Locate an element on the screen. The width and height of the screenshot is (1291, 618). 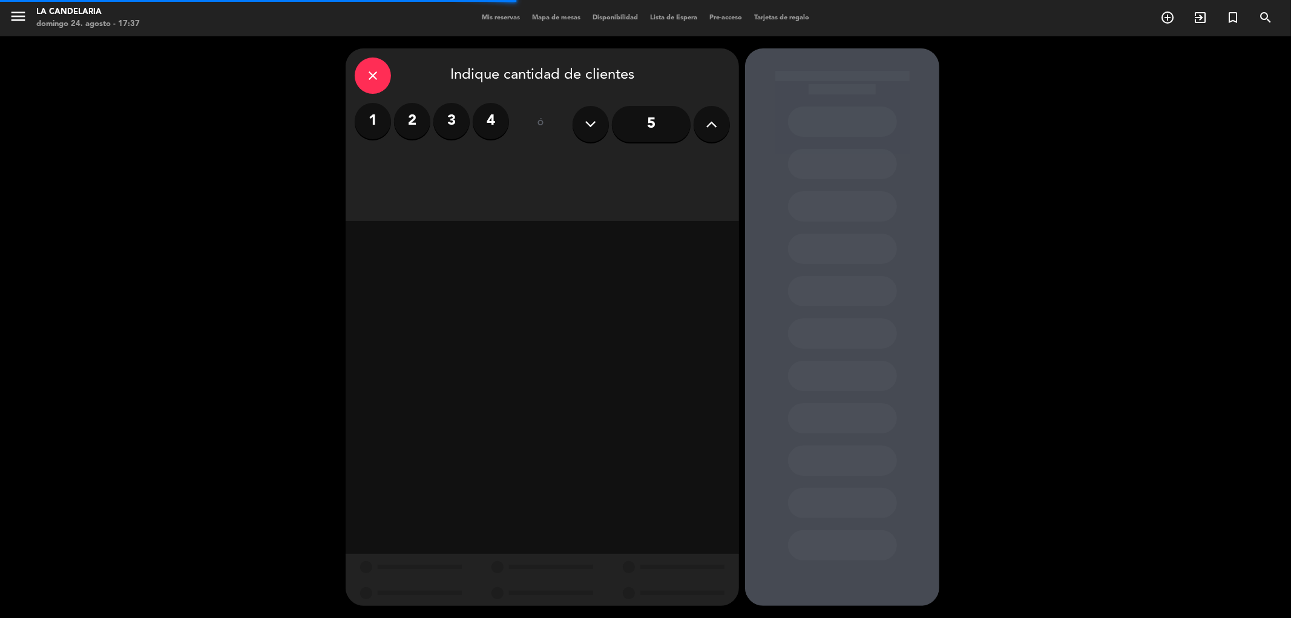
span: Tarjetas de regalo is located at coordinates (781, 18).